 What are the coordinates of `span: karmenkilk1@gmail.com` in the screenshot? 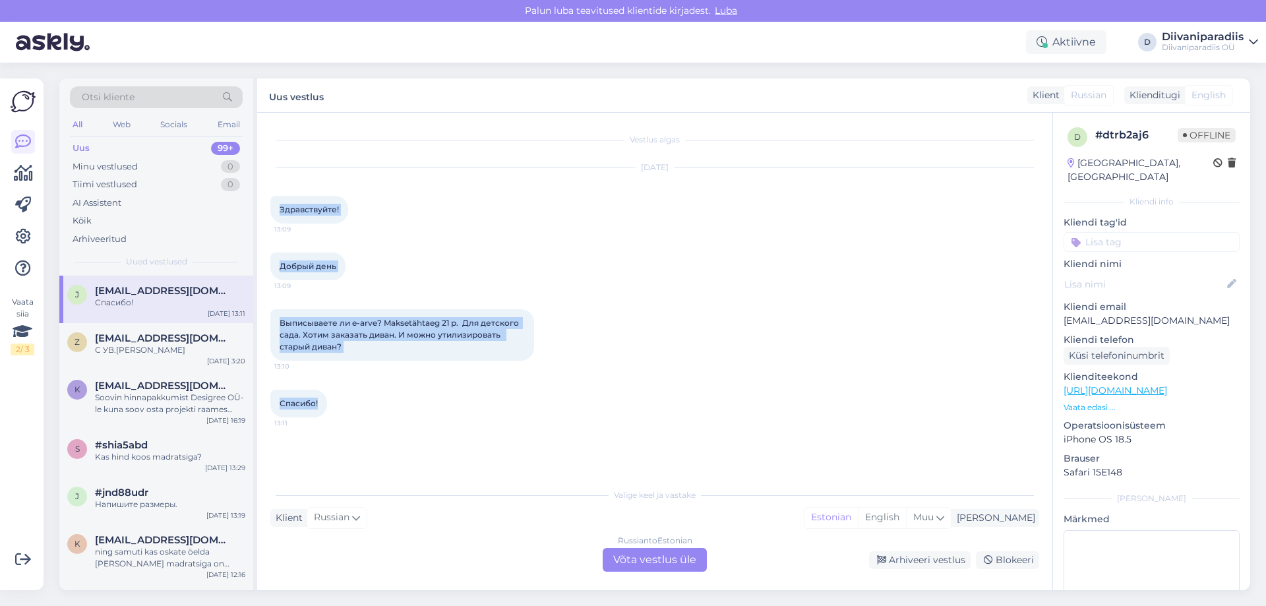 It's located at (163, 540).